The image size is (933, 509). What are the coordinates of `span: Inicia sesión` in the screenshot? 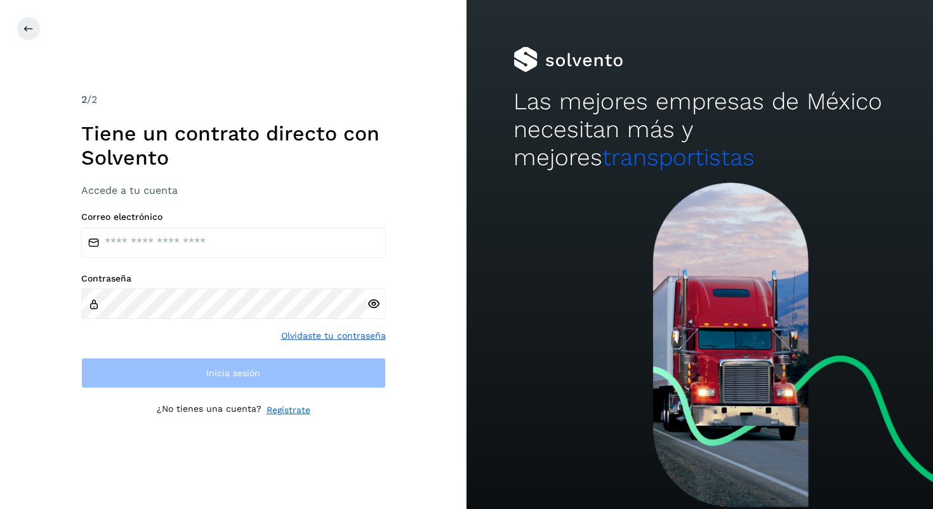 It's located at (233, 373).